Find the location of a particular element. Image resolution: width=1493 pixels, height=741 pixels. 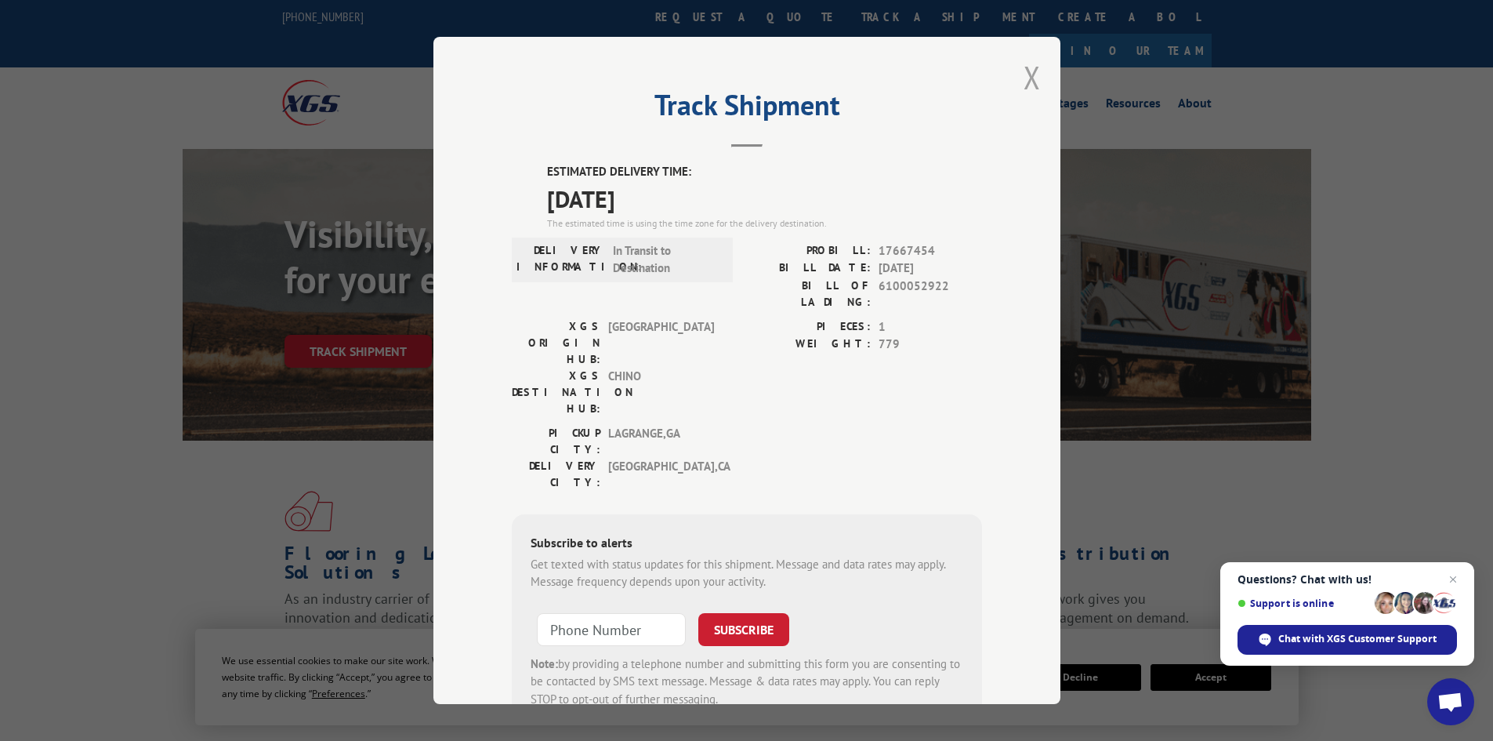

input: Phone Number is located at coordinates (611, 630).